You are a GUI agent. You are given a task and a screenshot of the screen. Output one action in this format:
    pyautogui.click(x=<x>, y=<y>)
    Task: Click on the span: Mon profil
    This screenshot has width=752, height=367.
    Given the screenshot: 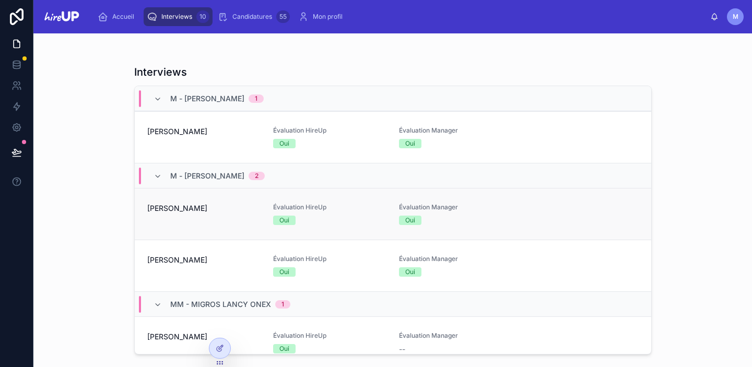 What is the action you would take?
    pyautogui.click(x=328, y=17)
    